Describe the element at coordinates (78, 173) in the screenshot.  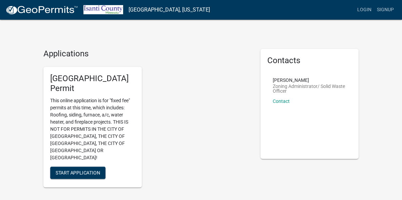
I see `span: Start Application` at that location.